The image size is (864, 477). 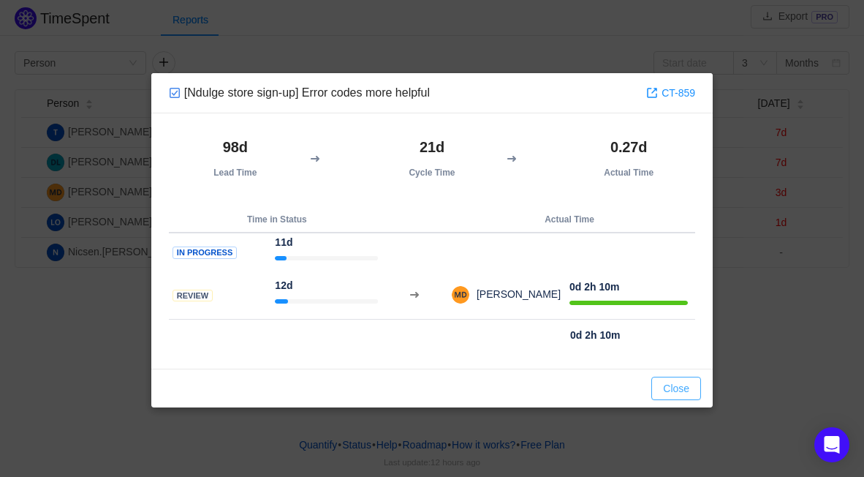 I want to click on th: Cycle Time, so click(x=432, y=158).